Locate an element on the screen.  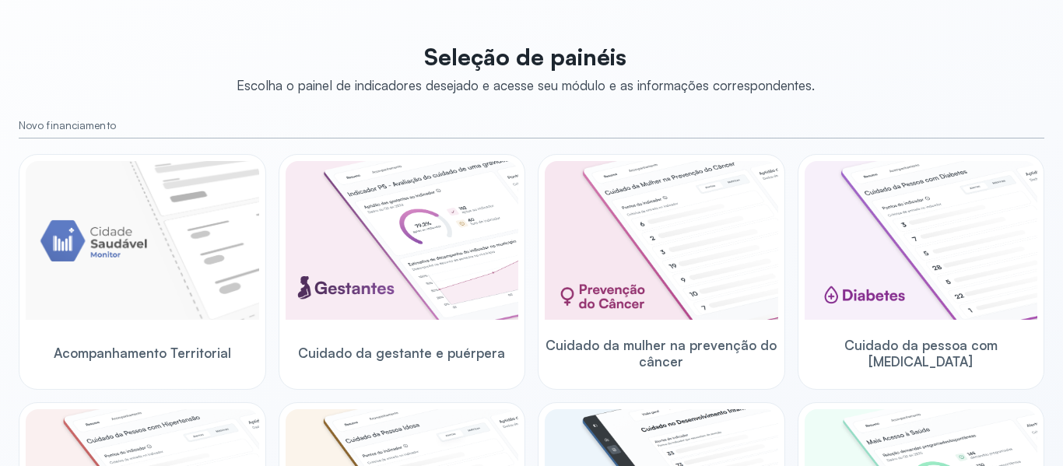
img: pregnants.png is located at coordinates (402, 240).